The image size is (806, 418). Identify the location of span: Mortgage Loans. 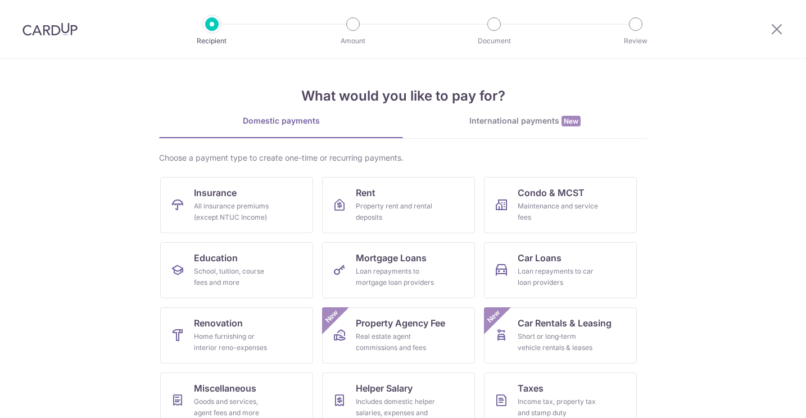
(391, 258).